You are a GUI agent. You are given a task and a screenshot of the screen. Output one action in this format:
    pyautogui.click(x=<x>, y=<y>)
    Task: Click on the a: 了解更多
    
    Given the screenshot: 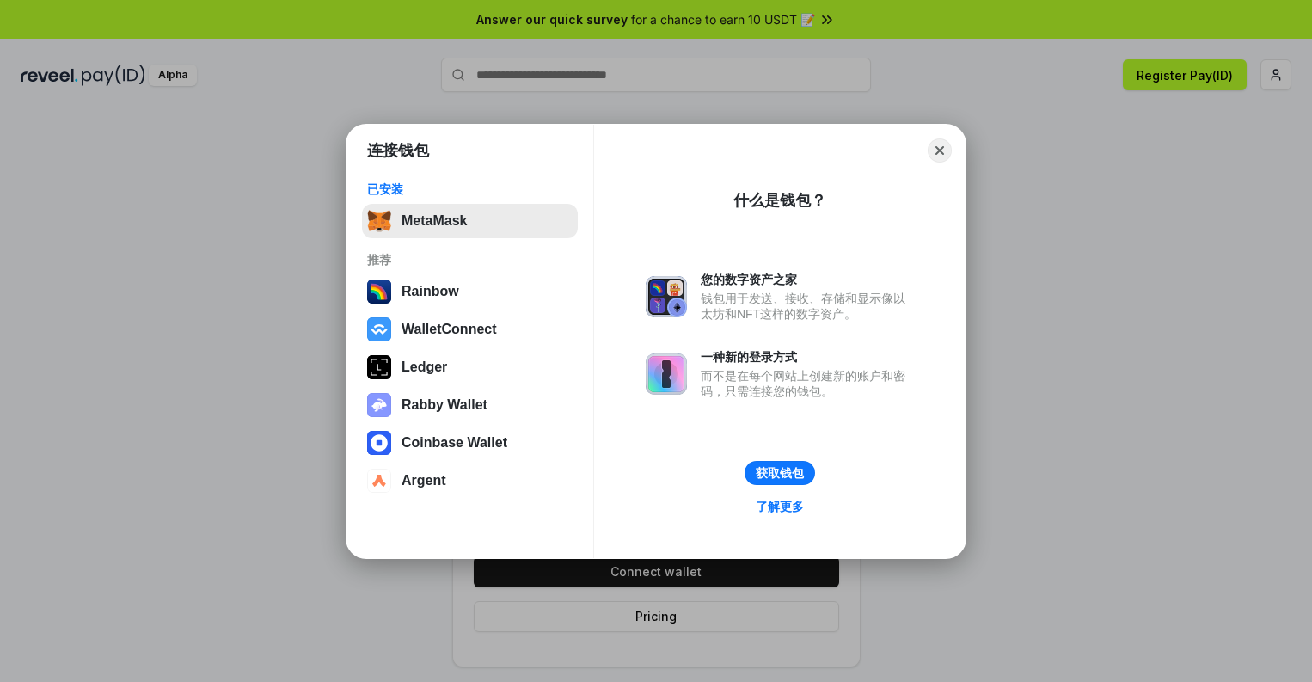 What is the action you would take?
    pyautogui.click(x=780, y=506)
    